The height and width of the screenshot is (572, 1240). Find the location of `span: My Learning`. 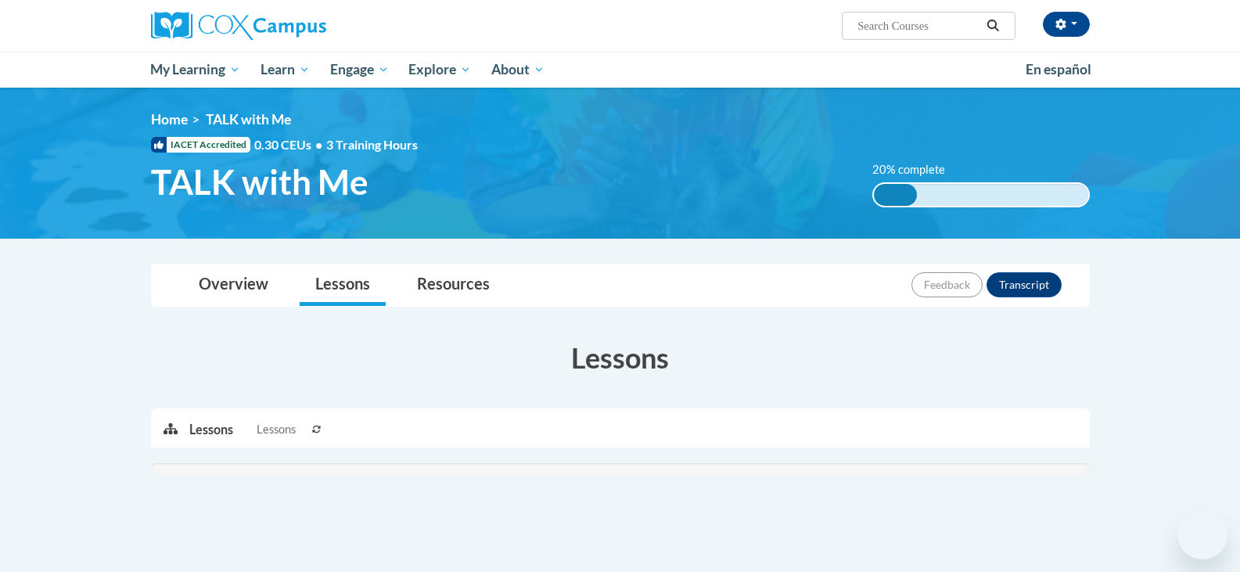

span: My Learning is located at coordinates (195, 70).